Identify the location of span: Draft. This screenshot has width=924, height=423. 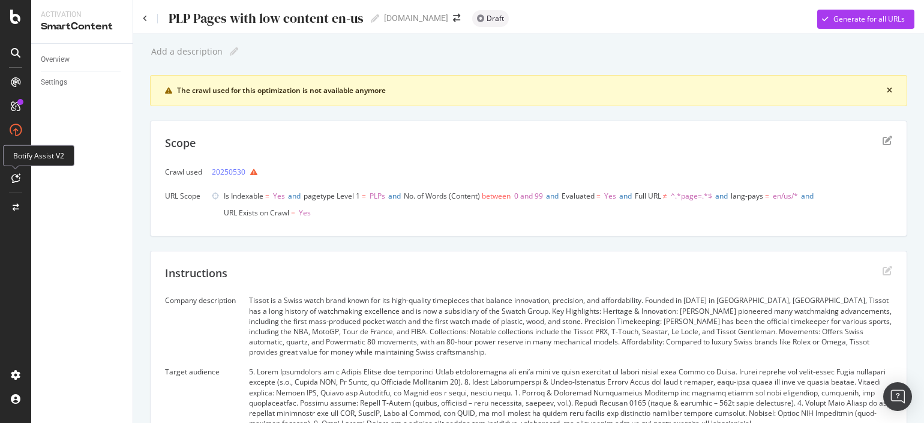
(495, 19).